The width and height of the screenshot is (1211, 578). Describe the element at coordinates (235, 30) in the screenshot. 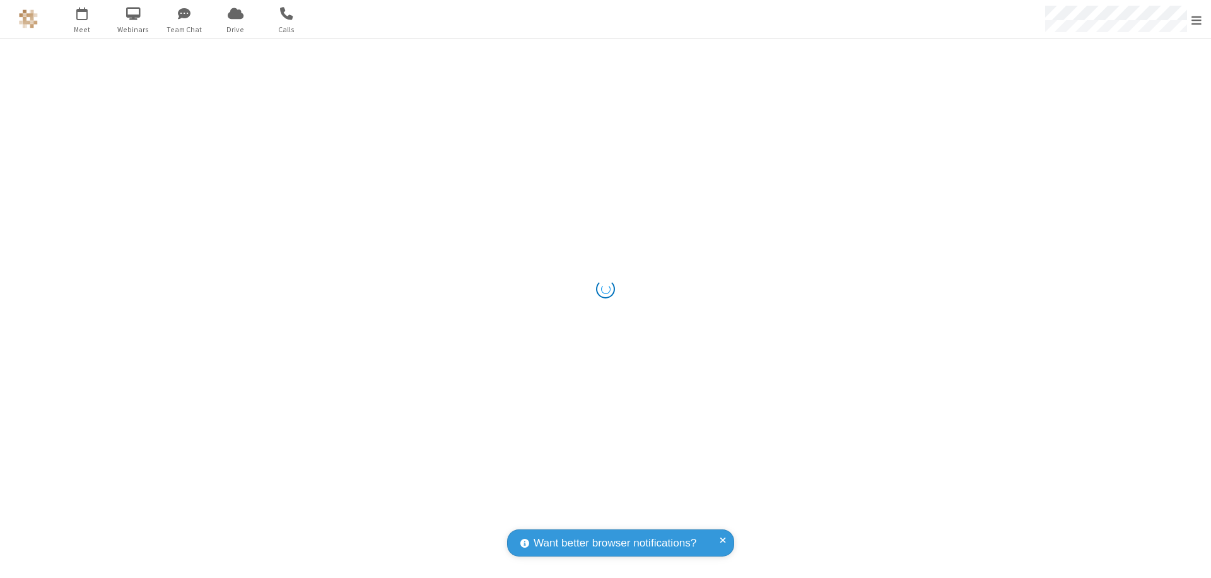

I see `span: Drive` at that location.